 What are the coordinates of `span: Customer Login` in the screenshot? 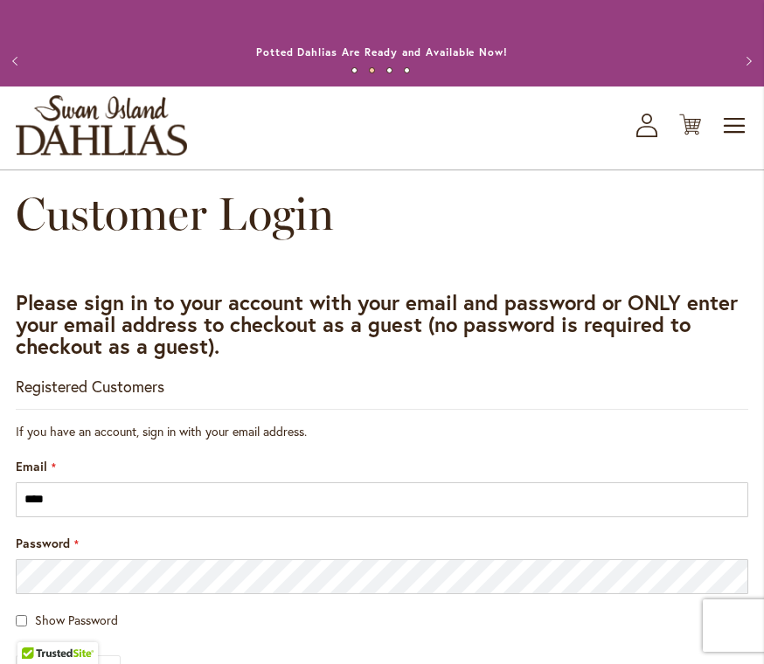 It's located at (175, 213).